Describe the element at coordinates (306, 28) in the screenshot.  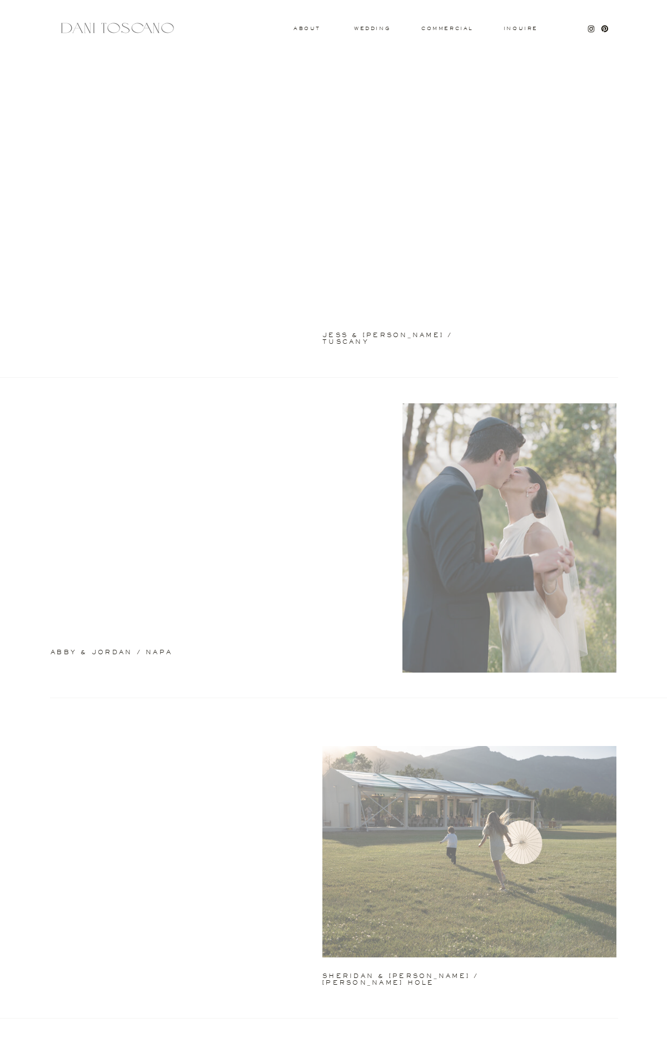
I see `a: About` at that location.